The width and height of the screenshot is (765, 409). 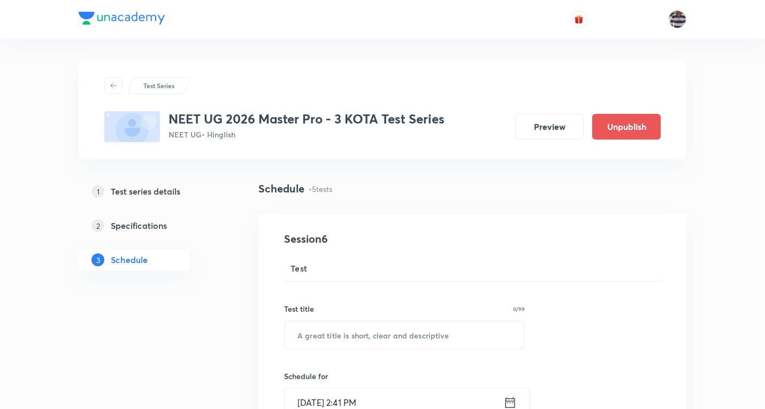 What do you see at coordinates (159, 86) in the screenshot?
I see `p: Test Series` at bounding box center [159, 86].